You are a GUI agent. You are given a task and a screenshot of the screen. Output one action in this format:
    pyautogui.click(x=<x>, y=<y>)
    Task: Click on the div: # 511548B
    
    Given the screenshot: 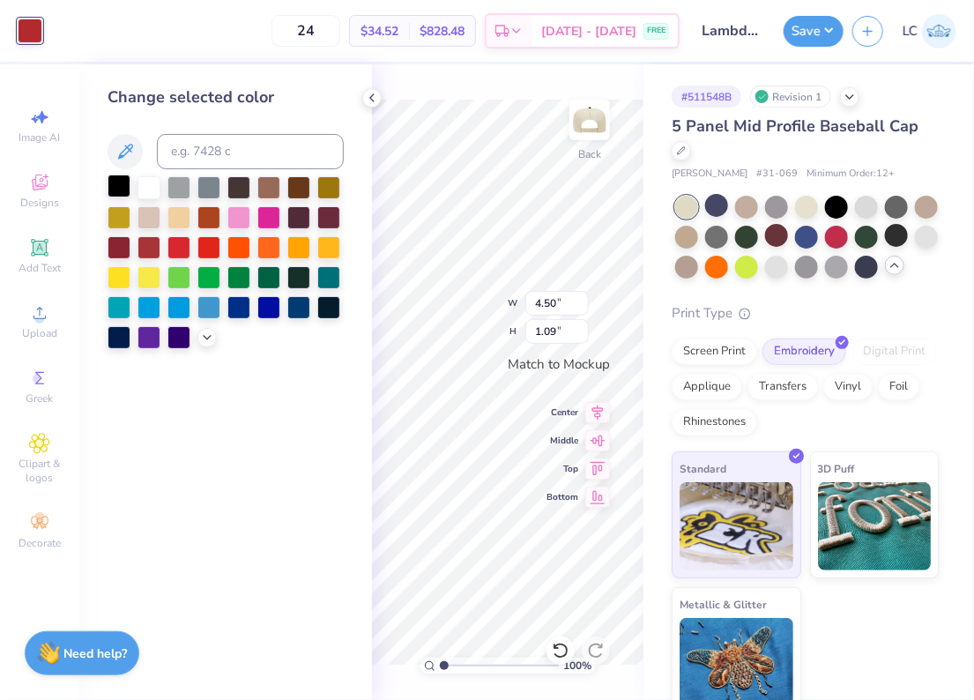 What is the action you would take?
    pyautogui.click(x=706, y=96)
    